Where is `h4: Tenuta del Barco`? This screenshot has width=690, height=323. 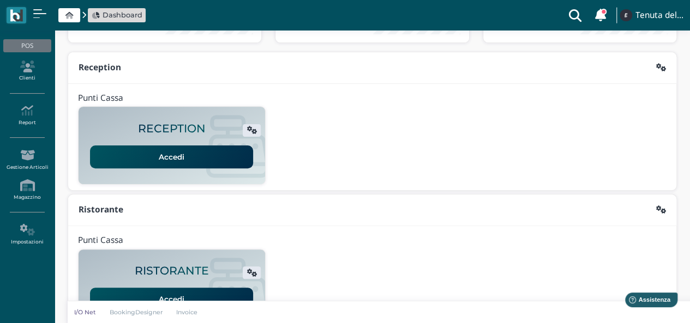
h4: Tenuta del Barco is located at coordinates (659, 15).